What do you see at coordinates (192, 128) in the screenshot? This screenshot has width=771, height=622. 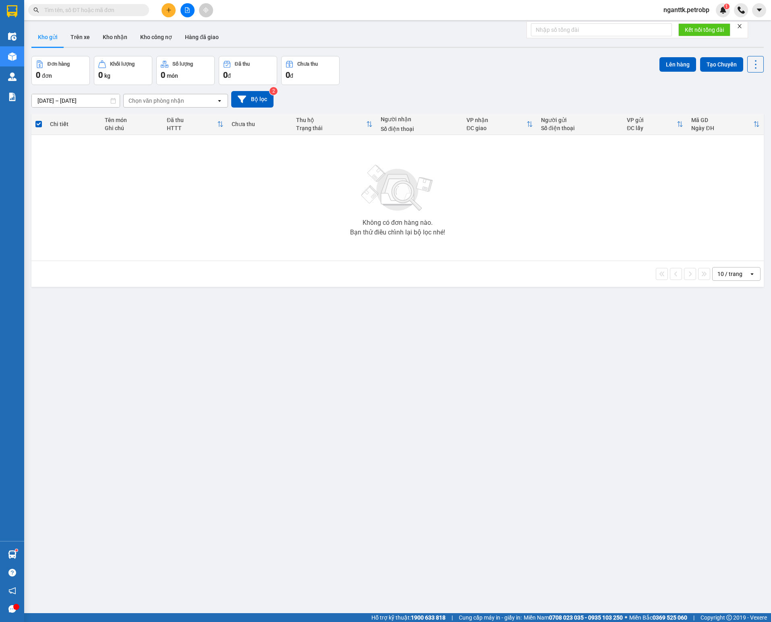 I see `div: HTTT` at bounding box center [192, 128].